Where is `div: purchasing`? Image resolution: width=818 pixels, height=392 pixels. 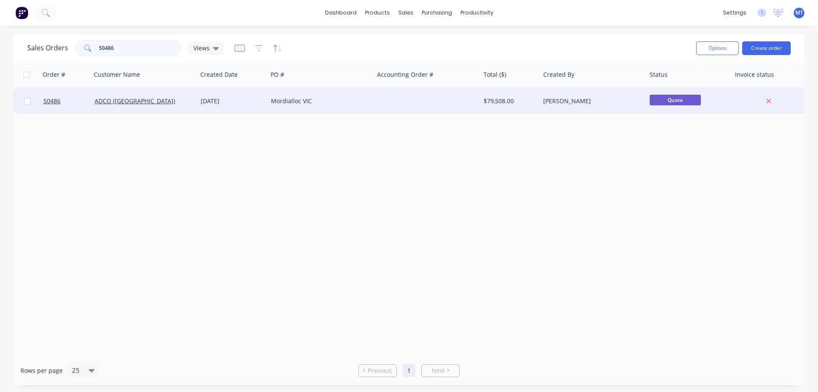 div: purchasing is located at coordinates (437, 13).